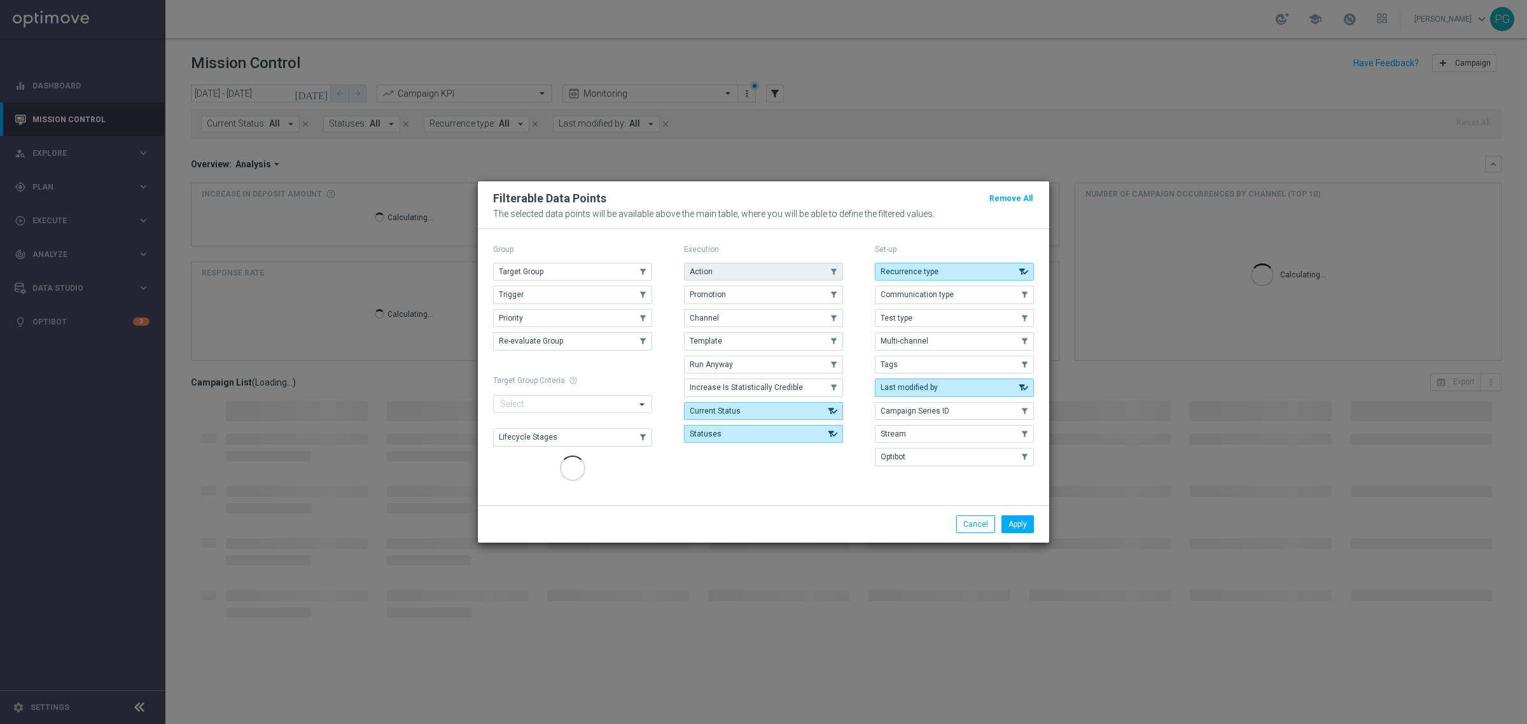 The width and height of the screenshot is (1527, 724). I want to click on button: Apply, so click(1018, 524).